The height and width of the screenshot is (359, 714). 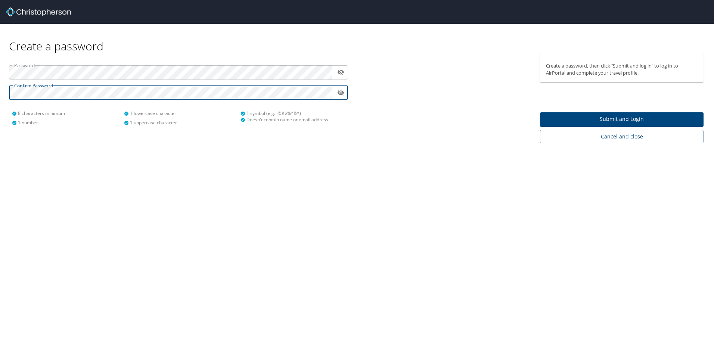 What do you see at coordinates (68, 113) in the screenshot?
I see `div: 8 characters minimum` at bounding box center [68, 113].